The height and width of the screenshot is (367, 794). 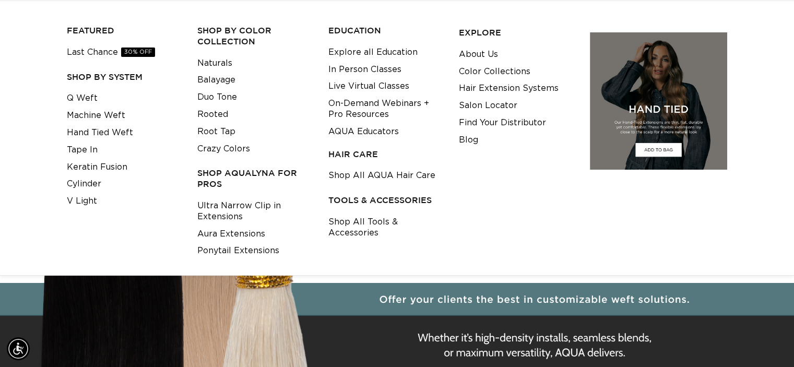 What do you see at coordinates (82, 201) in the screenshot?
I see `a: V Light` at bounding box center [82, 201].